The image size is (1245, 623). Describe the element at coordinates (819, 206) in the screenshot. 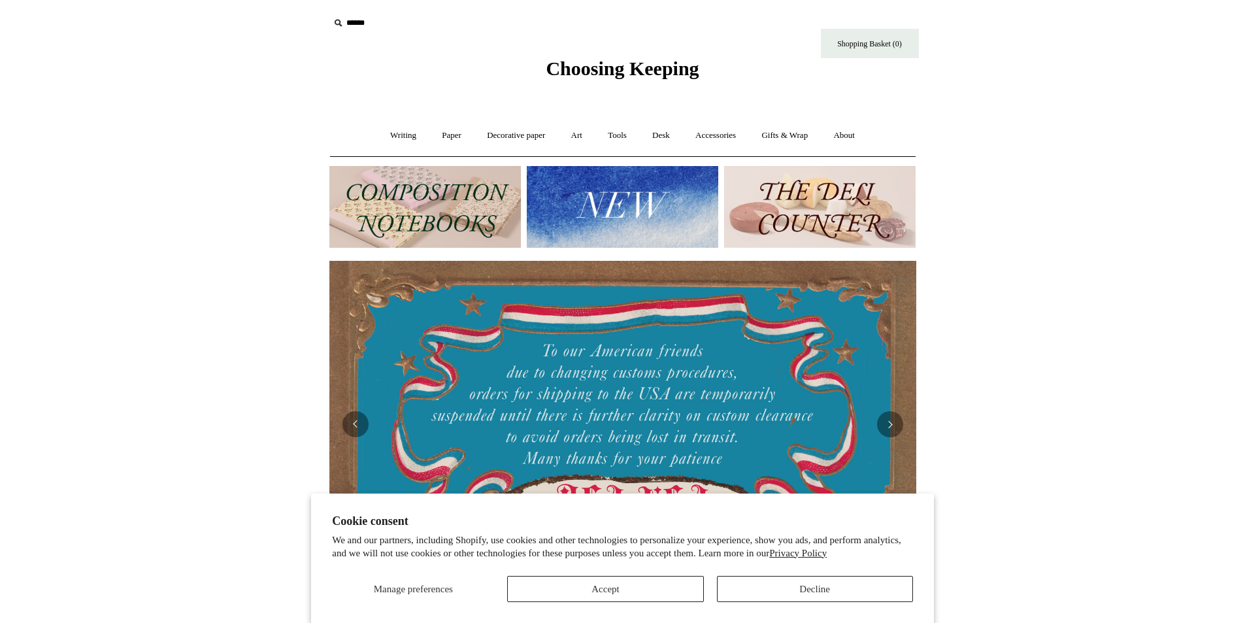

I see `img: The Deli Counter` at that location.